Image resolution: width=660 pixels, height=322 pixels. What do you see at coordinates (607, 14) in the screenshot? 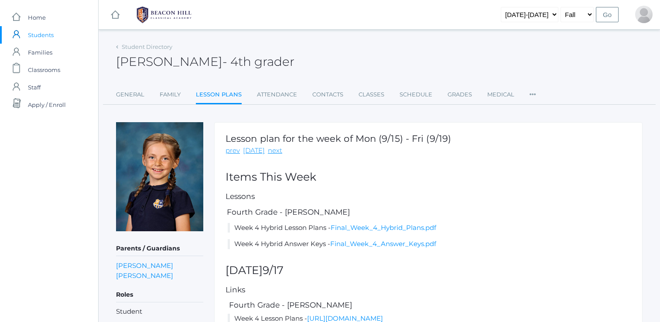
I see `input: Go` at bounding box center [607, 14].